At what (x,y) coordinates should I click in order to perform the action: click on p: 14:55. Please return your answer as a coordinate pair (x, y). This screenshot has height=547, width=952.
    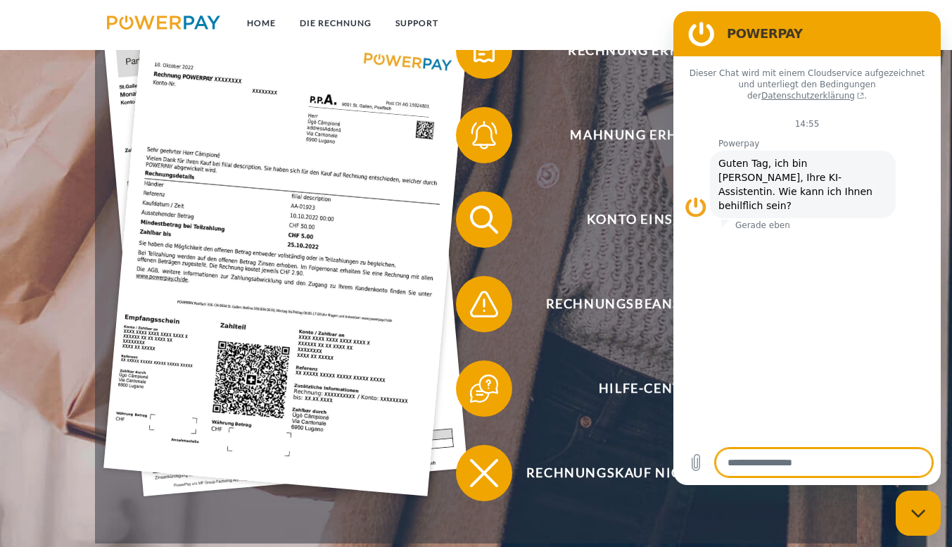
    Looking at the image, I should click on (134, 113).